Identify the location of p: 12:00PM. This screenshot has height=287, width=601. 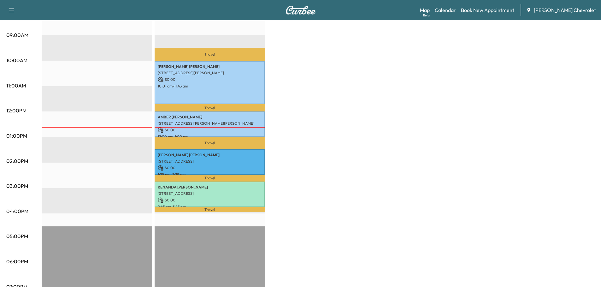
(16, 110).